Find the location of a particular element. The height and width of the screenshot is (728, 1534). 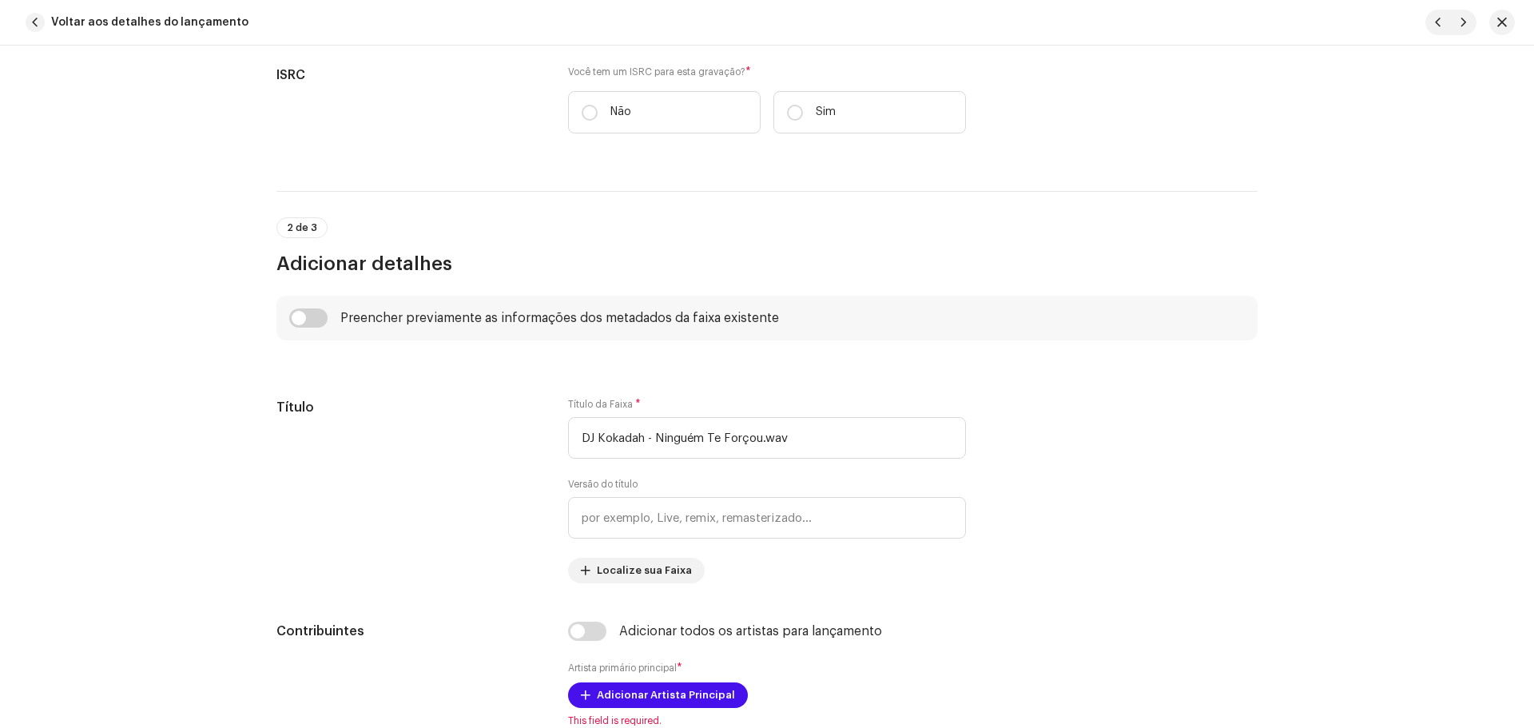

h5: ISRC is located at coordinates (409, 75).